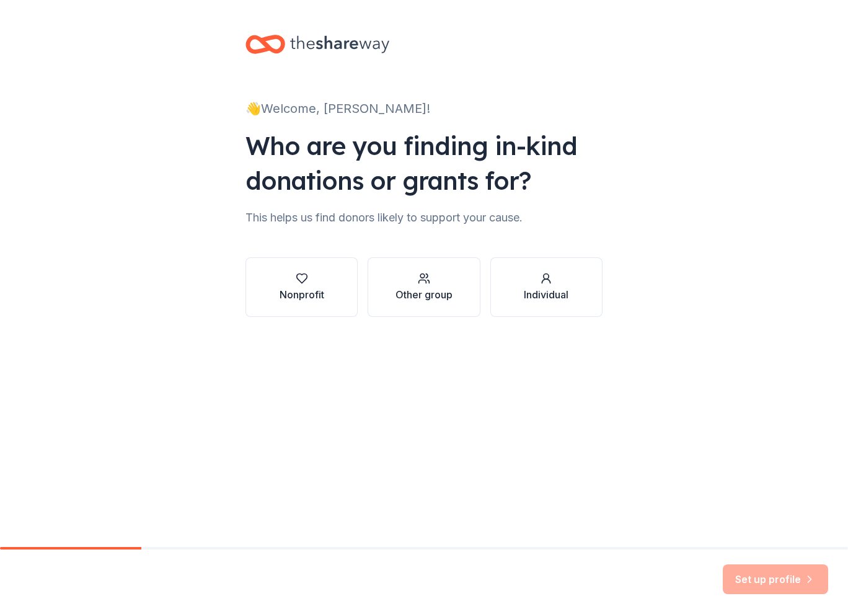 The image size is (848, 614). Describe the element at coordinates (302, 294) in the screenshot. I see `div: Nonprofit` at that location.